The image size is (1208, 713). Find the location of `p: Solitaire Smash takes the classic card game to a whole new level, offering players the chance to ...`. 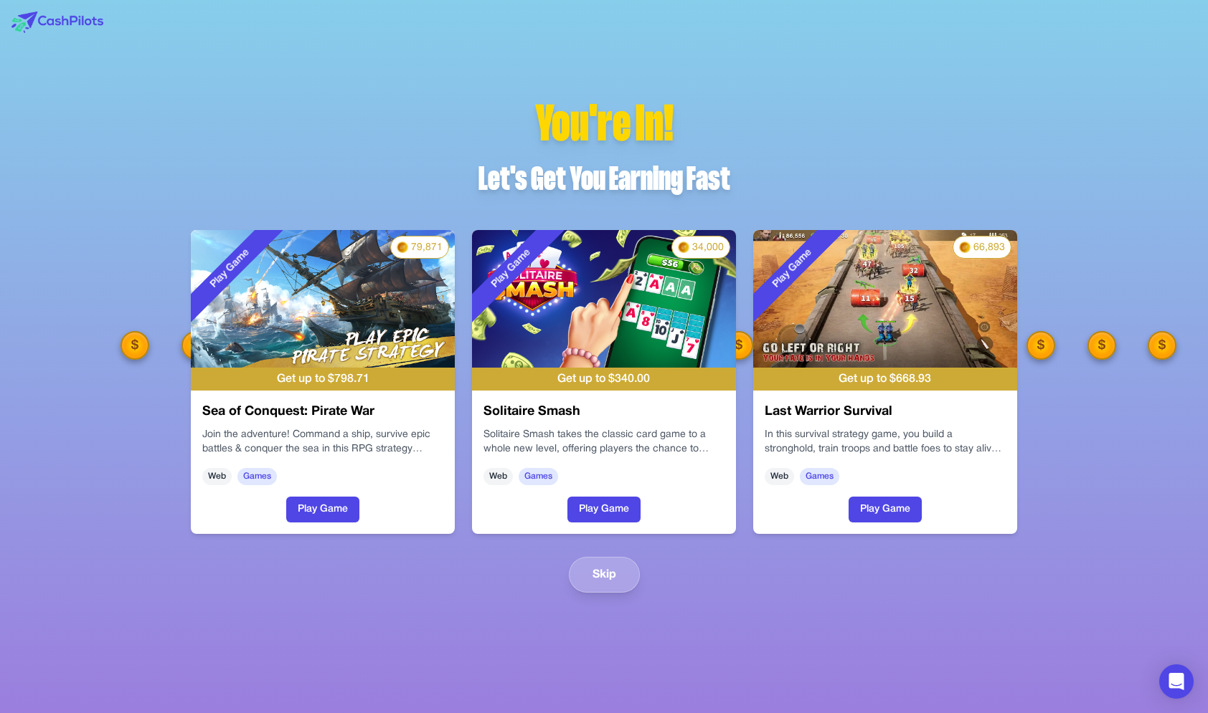

p: Solitaire Smash takes the classic card game to a whole new level, offering players the chance to ... is located at coordinates (604, 442).